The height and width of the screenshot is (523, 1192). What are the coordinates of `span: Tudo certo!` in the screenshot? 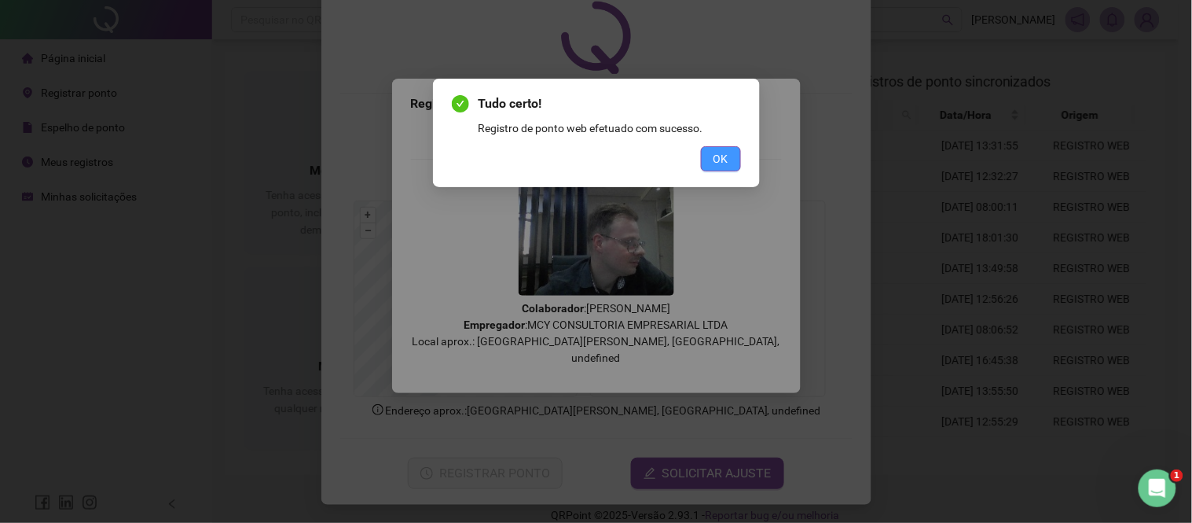 It's located at (610, 104).